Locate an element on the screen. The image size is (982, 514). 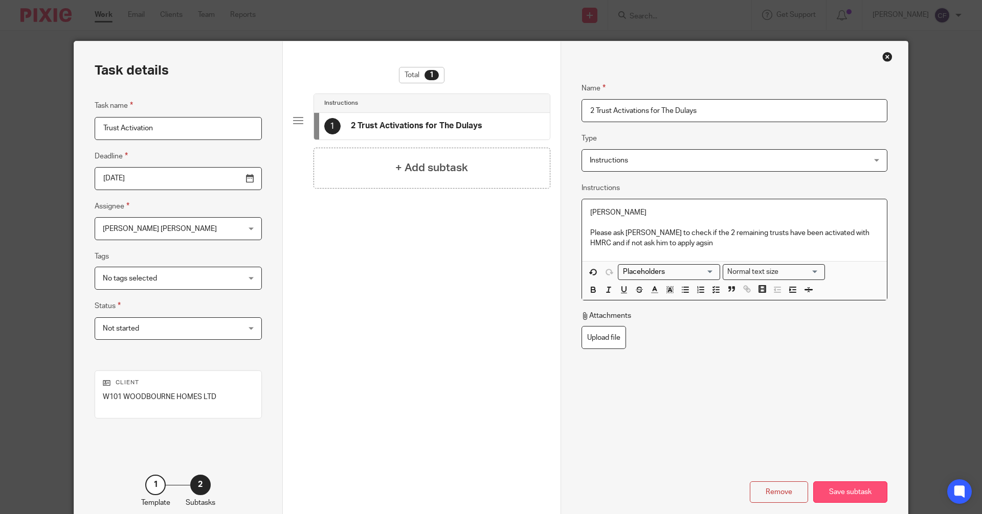
label: Assignee is located at coordinates (112, 206).